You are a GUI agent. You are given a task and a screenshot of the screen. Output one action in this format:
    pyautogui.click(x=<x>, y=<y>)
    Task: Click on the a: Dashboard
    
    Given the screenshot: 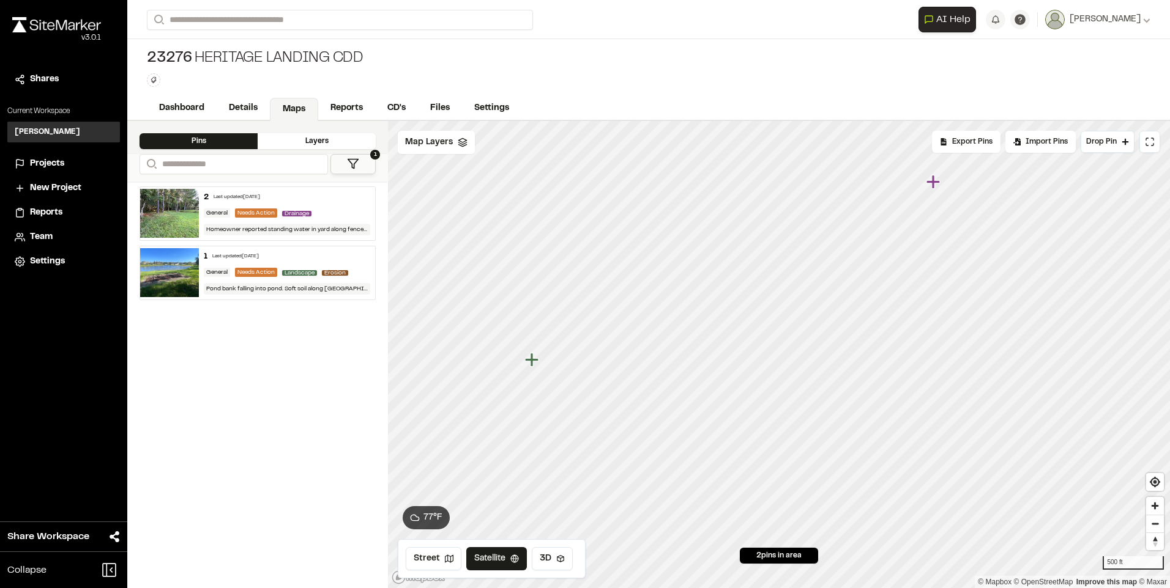 What is the action you would take?
    pyautogui.click(x=182, y=108)
    